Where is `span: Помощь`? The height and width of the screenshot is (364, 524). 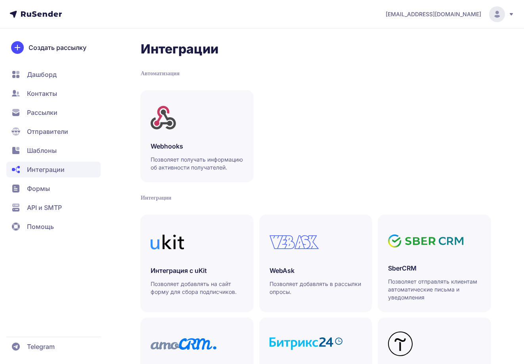
span: Помощь is located at coordinates (40, 227).